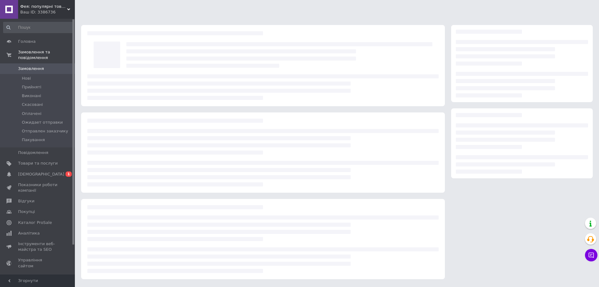  I want to click on span: Інструменти веб-майстра та SEO, so click(38, 246).